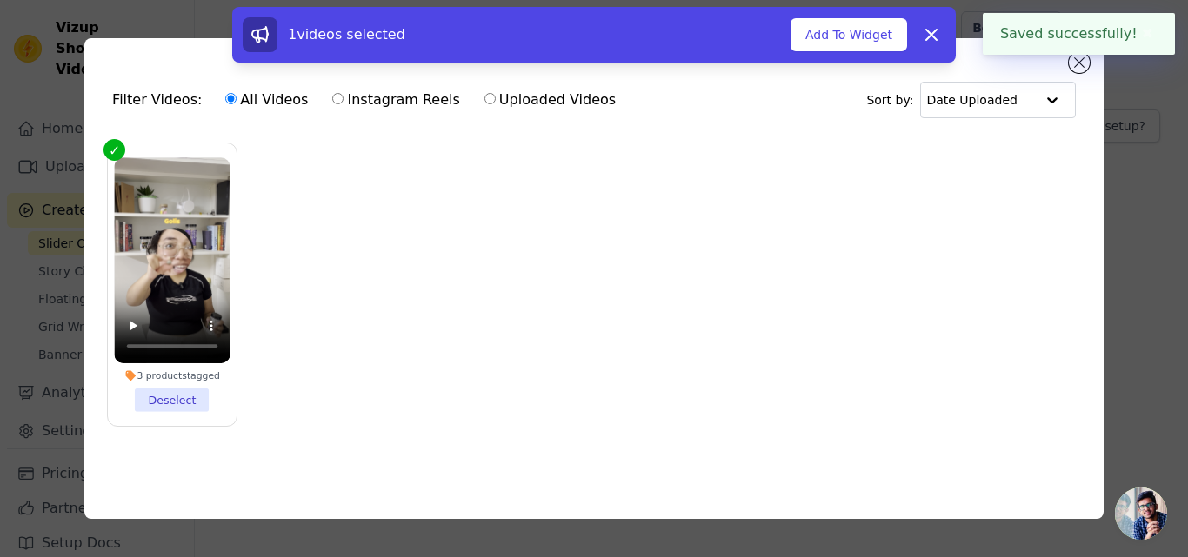  Describe the element at coordinates (396, 100) in the screenshot. I see `label: Instagram Reels` at that location.